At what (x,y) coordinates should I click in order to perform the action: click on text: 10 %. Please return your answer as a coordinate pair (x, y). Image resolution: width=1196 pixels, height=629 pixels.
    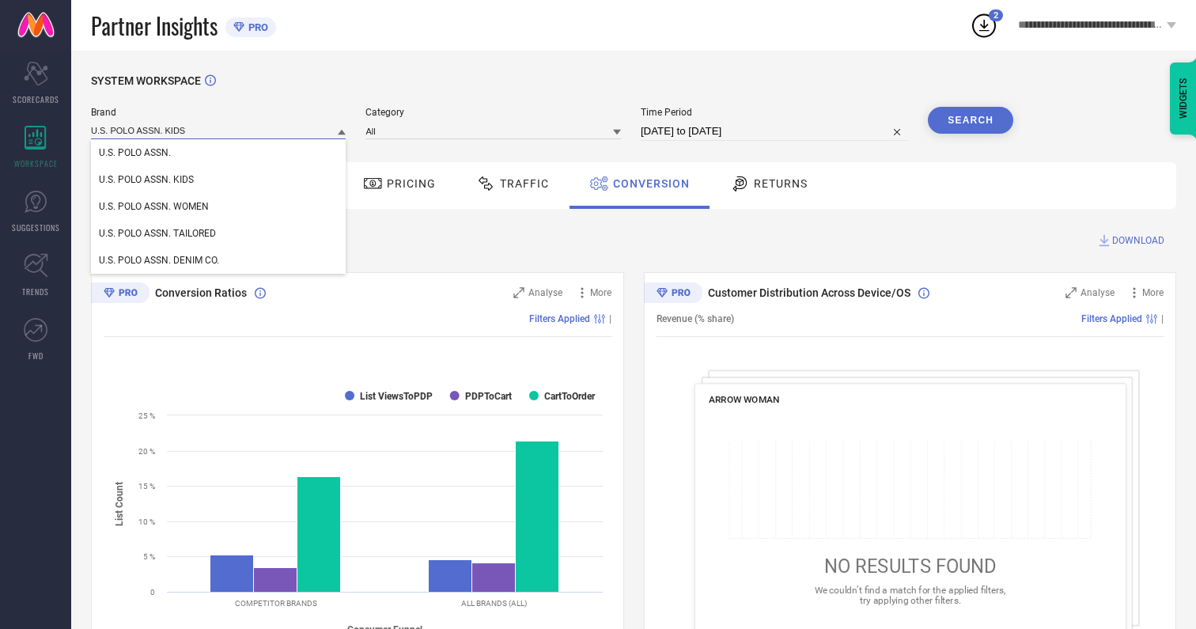
    Looking at the image, I should click on (146, 521).